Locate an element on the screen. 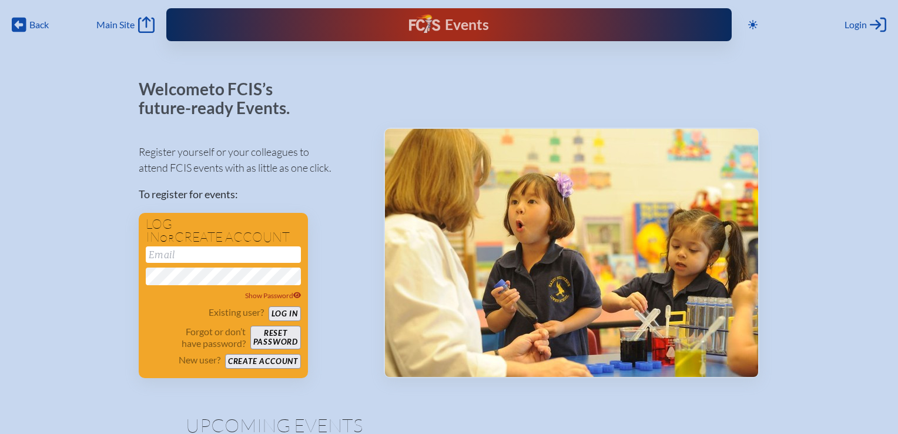  input: Email is located at coordinates (223, 255).